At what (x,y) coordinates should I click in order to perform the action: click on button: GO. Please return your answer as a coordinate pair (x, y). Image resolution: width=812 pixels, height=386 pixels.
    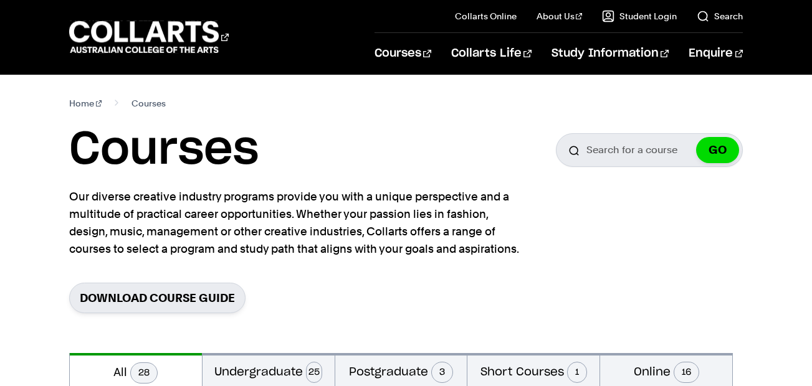
    Looking at the image, I should click on (717, 150).